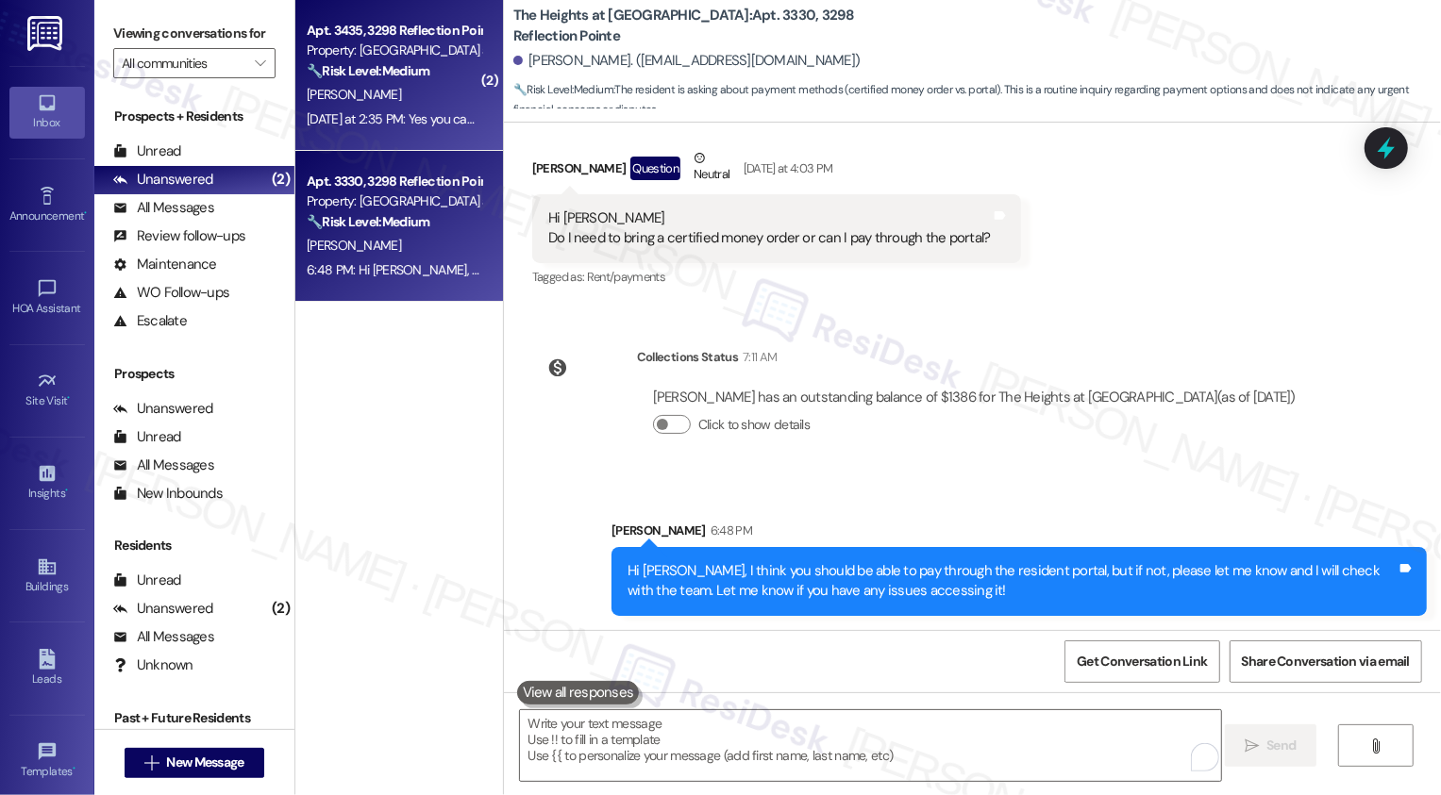  Describe the element at coordinates (194, 545) in the screenshot. I see `div: Residents` at that location.